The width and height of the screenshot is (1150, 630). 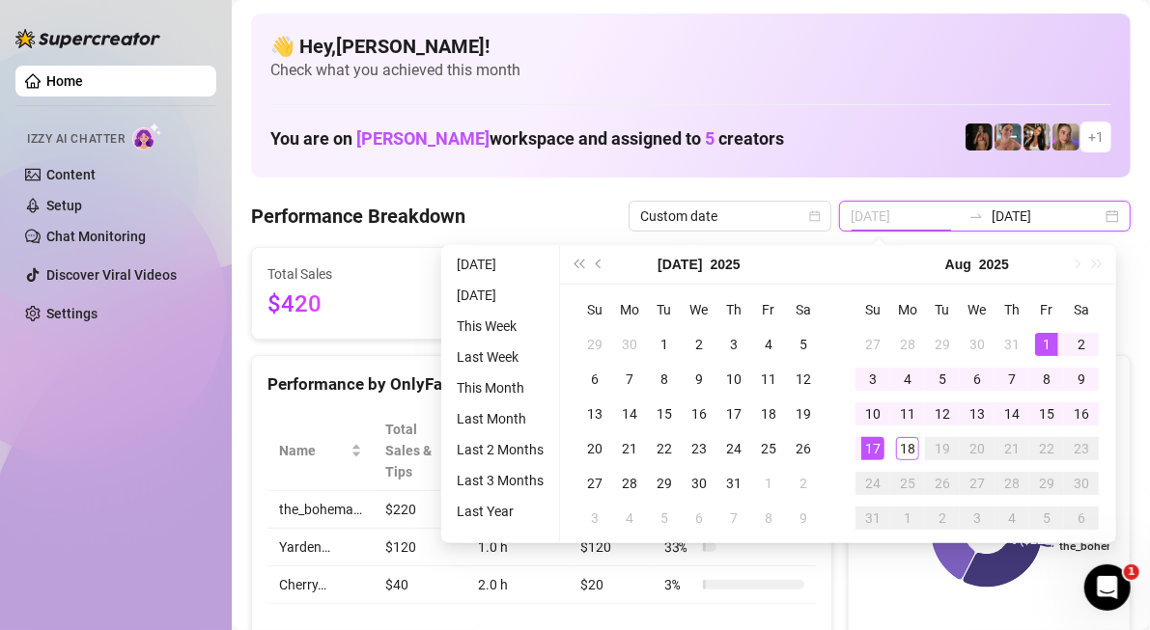 I want to click on td: 2025-08-21, so click(x=1012, y=449).